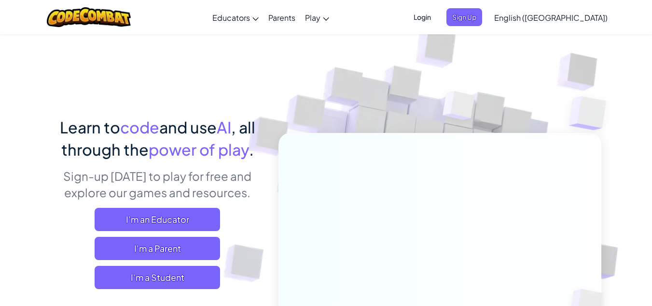 The height and width of the screenshot is (306, 652). Describe the element at coordinates (199, 149) in the screenshot. I see `span: power of play` at that location.